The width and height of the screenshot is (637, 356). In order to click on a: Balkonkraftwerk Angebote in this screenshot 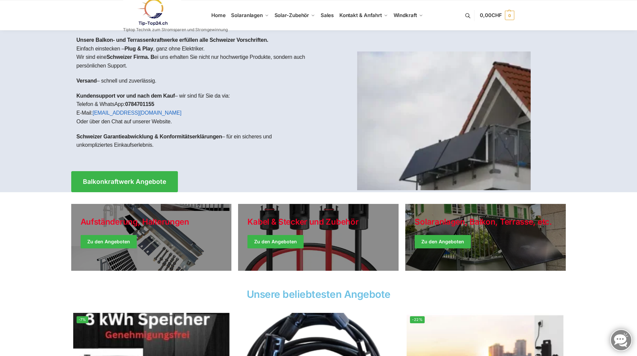, I will do `click(124, 181)`.